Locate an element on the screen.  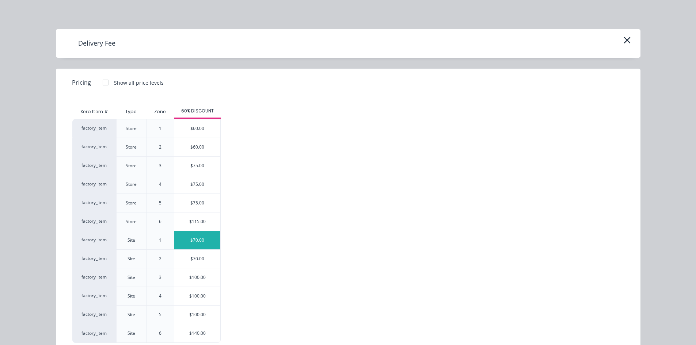
div: Xero Item # is located at coordinates (94, 112).